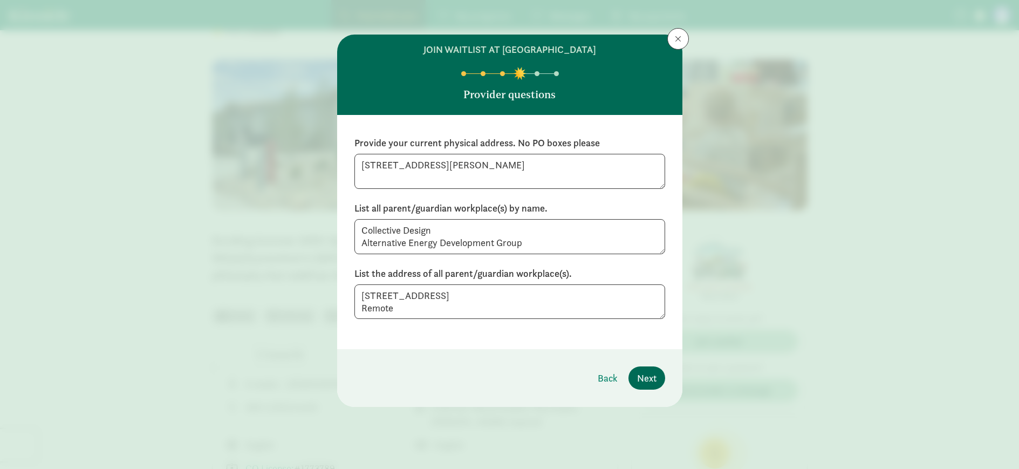  Describe the element at coordinates (647, 377) in the screenshot. I see `button: Next` at that location.